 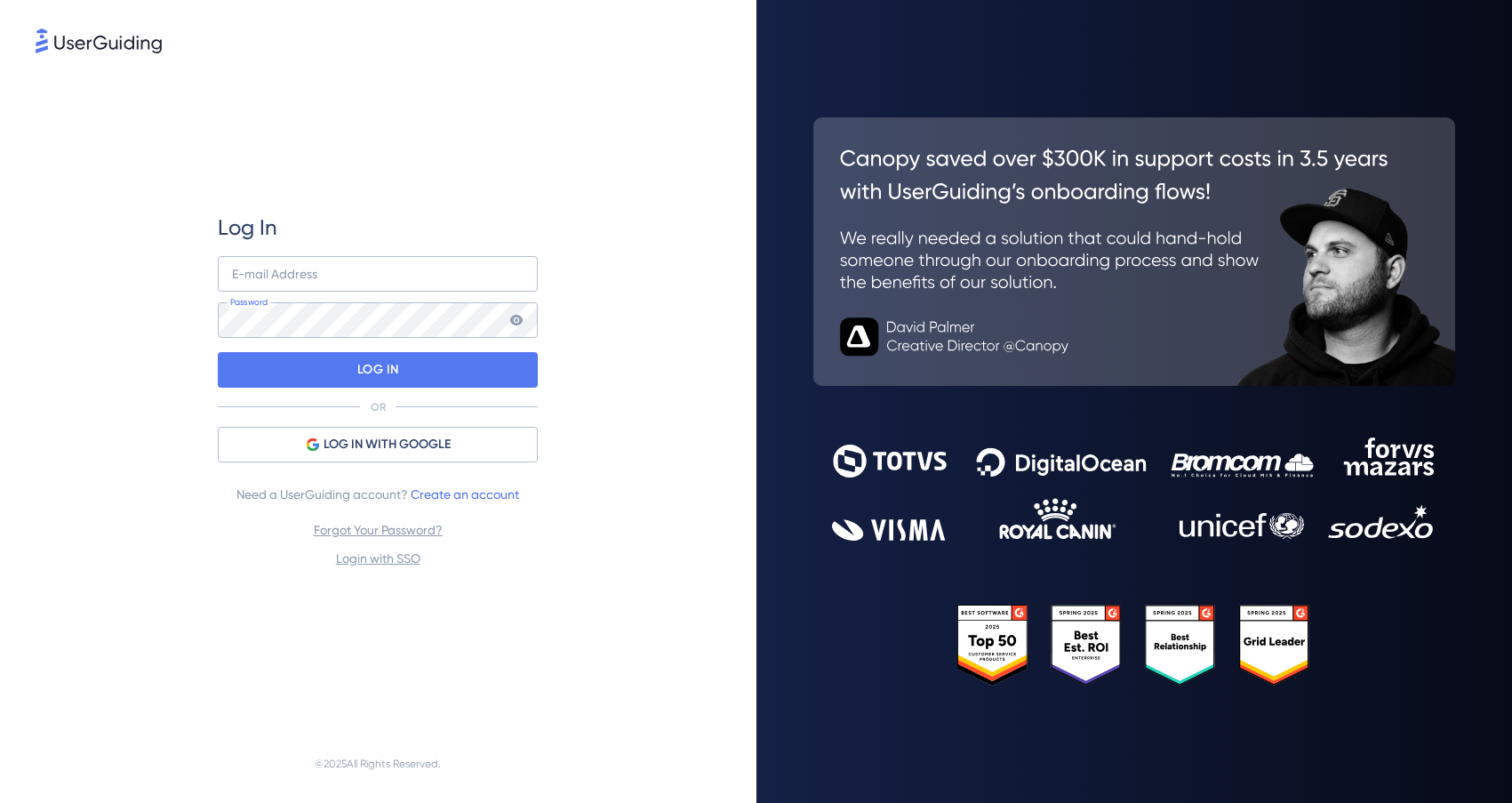 I want to click on span: © 2025 All Rights Reserved., so click(x=378, y=764).